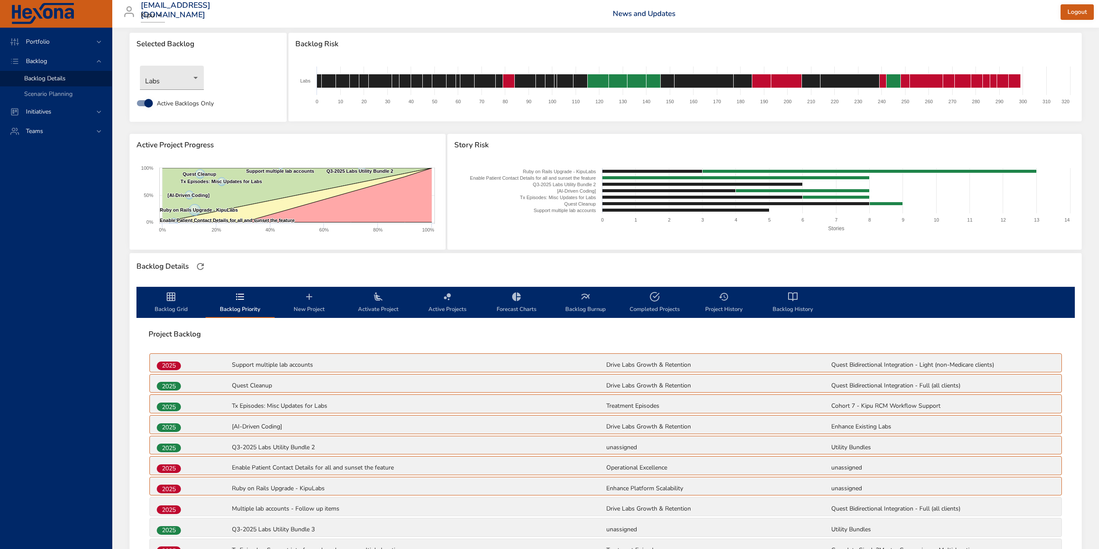 The image size is (1099, 549). What do you see at coordinates (623, 101) in the screenshot?
I see `text: 130` at bounding box center [623, 101].